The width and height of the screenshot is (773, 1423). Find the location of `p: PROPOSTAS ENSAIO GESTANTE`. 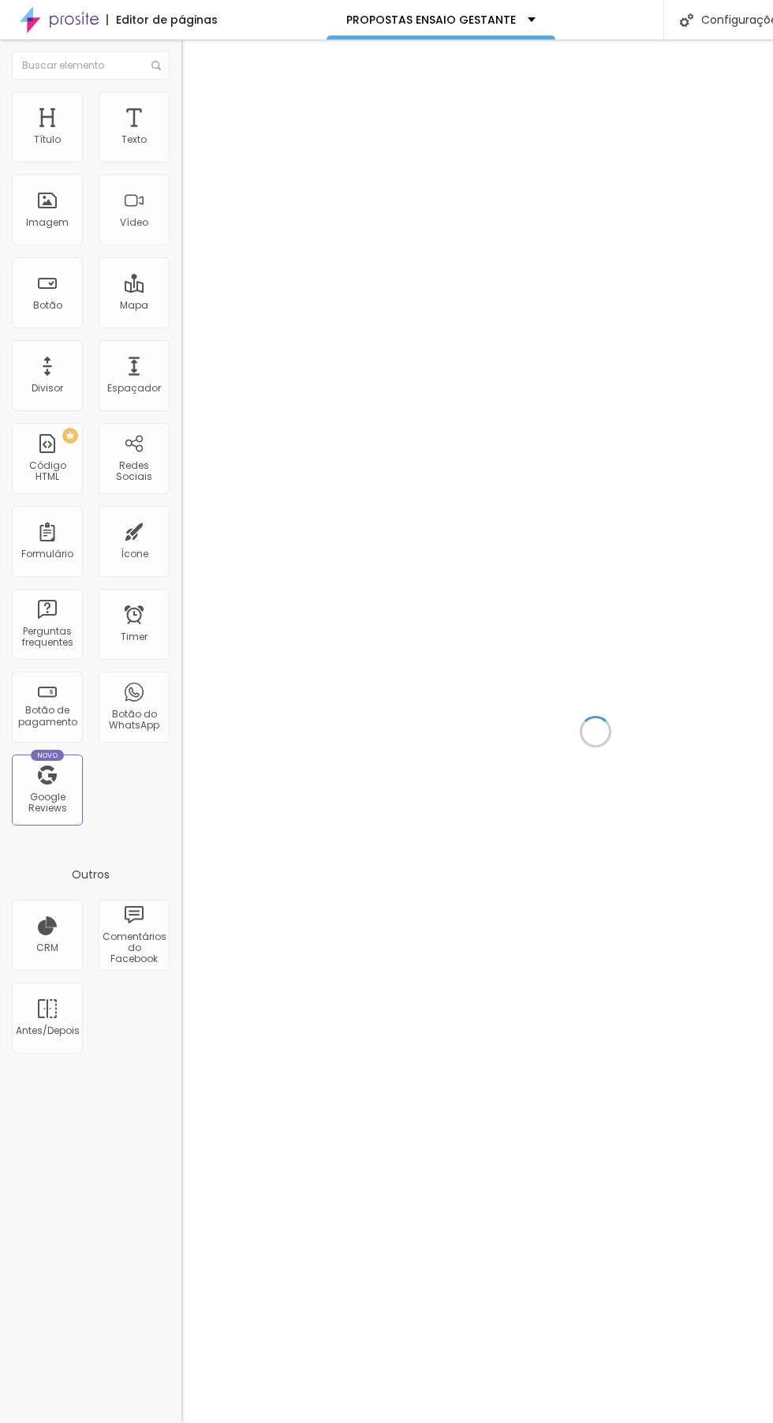

p: PROPOSTAS ENSAIO GESTANTE is located at coordinates (431, 20).